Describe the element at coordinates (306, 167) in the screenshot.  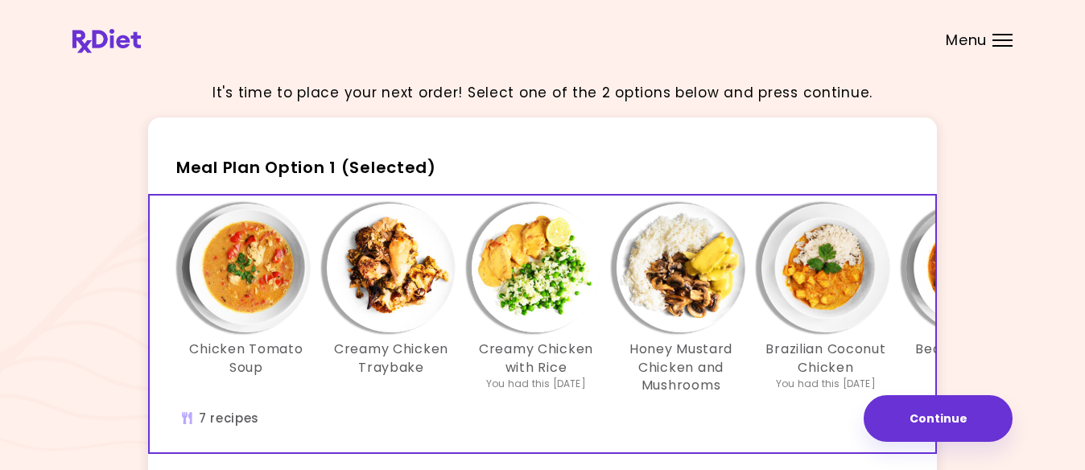
I see `span: Meal Plan Option 1 (Selected)` at that location.